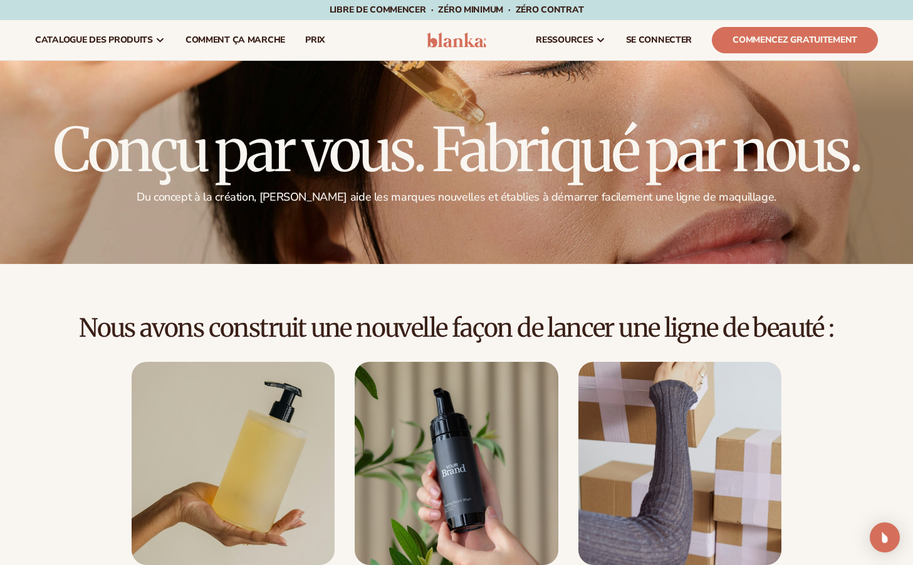  What do you see at coordinates (885, 537) in the screenshot?
I see `div: Messenger d'interphone ouvert` at bounding box center [885, 537].